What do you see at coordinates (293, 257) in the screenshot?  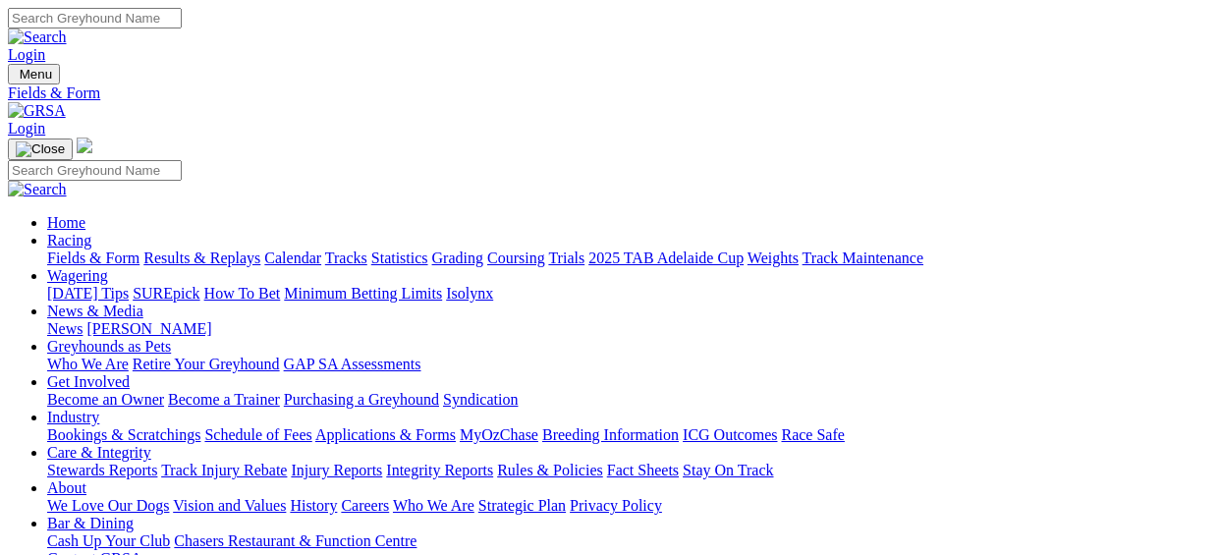 I see `a: Calendar` at bounding box center [293, 257].